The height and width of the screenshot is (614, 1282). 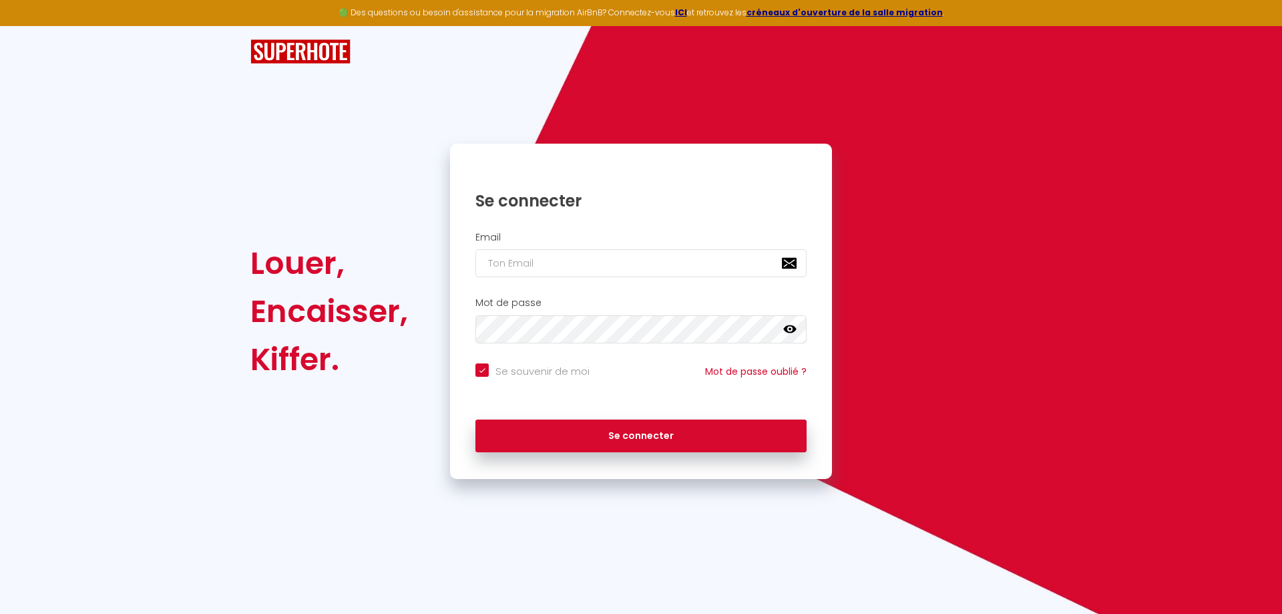 I want to click on strong: créneaux d'ouverture de la salle migration, so click(x=845, y=12).